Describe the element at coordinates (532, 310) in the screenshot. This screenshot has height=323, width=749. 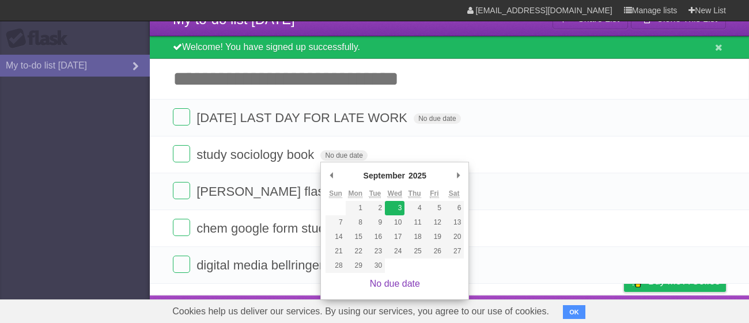
I see `a: Developers` at that location.